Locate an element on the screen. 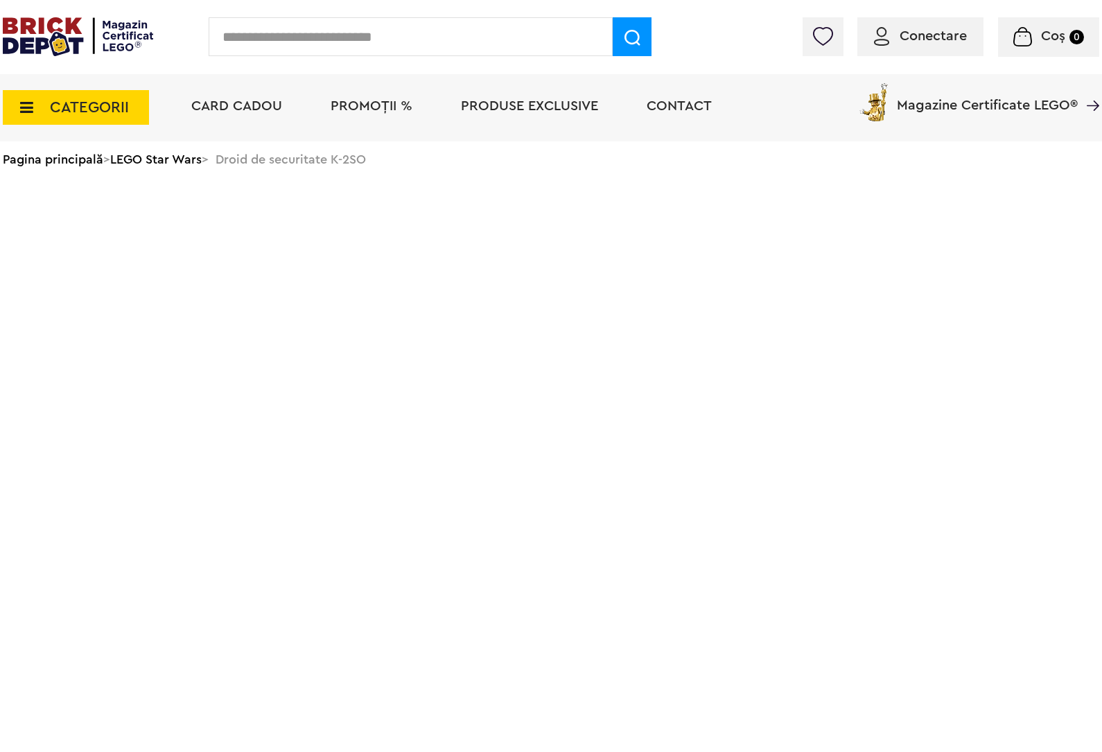 The image size is (1102, 752). a: Conectare is located at coordinates (920, 36).